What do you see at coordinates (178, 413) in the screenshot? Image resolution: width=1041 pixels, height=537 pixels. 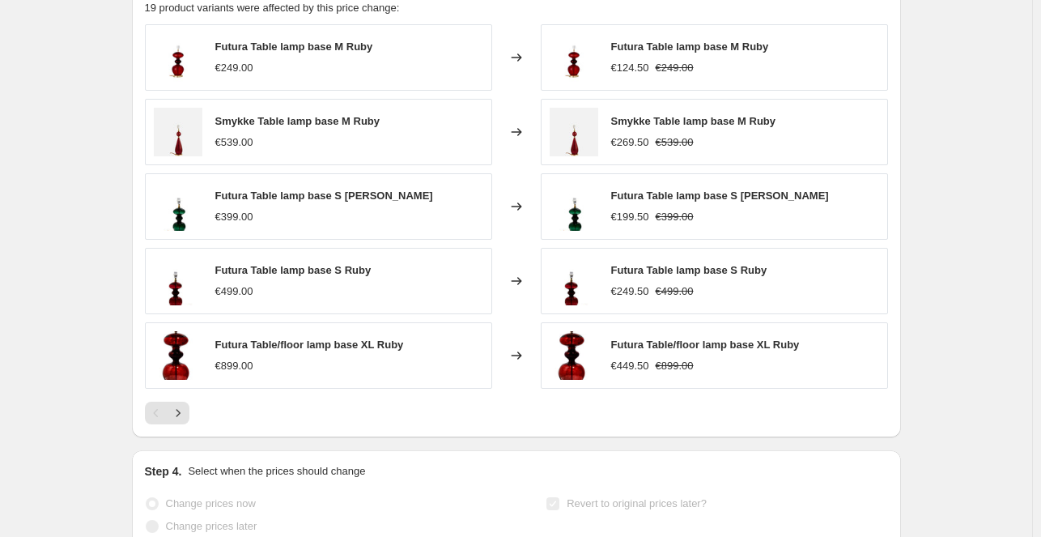 I see `button: Next` at bounding box center [178, 413].